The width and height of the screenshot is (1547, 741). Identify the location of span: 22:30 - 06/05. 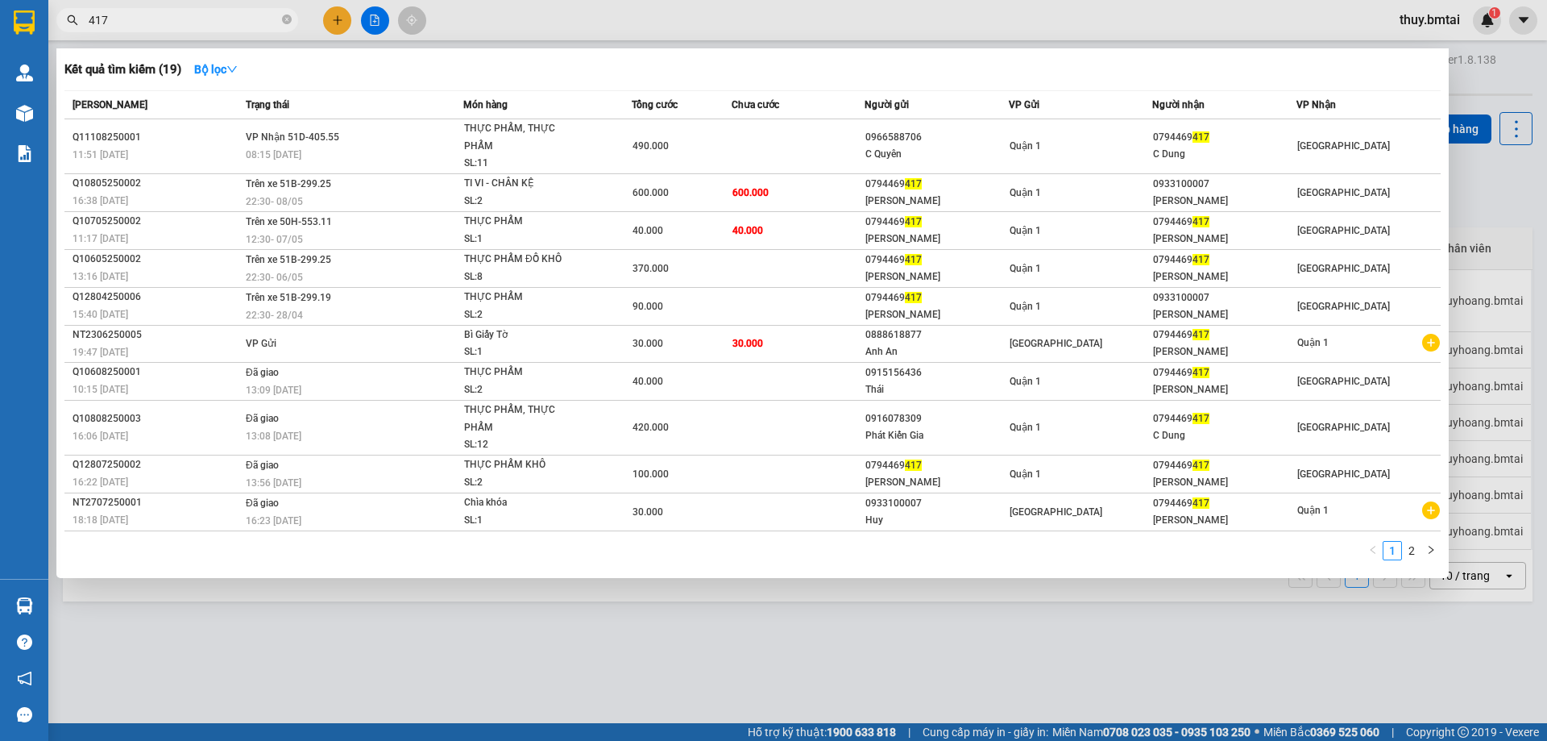
(274, 277).